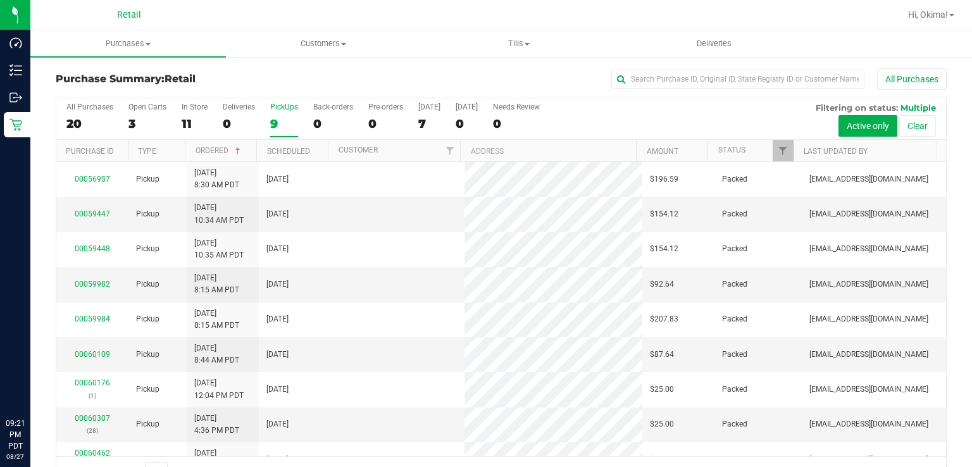 Image resolution: width=972 pixels, height=467 pixels. I want to click on p: (1), so click(92, 396).